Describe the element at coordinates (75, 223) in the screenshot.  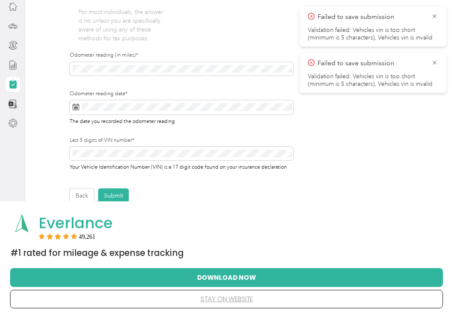
I see `span: Everlance` at that location.